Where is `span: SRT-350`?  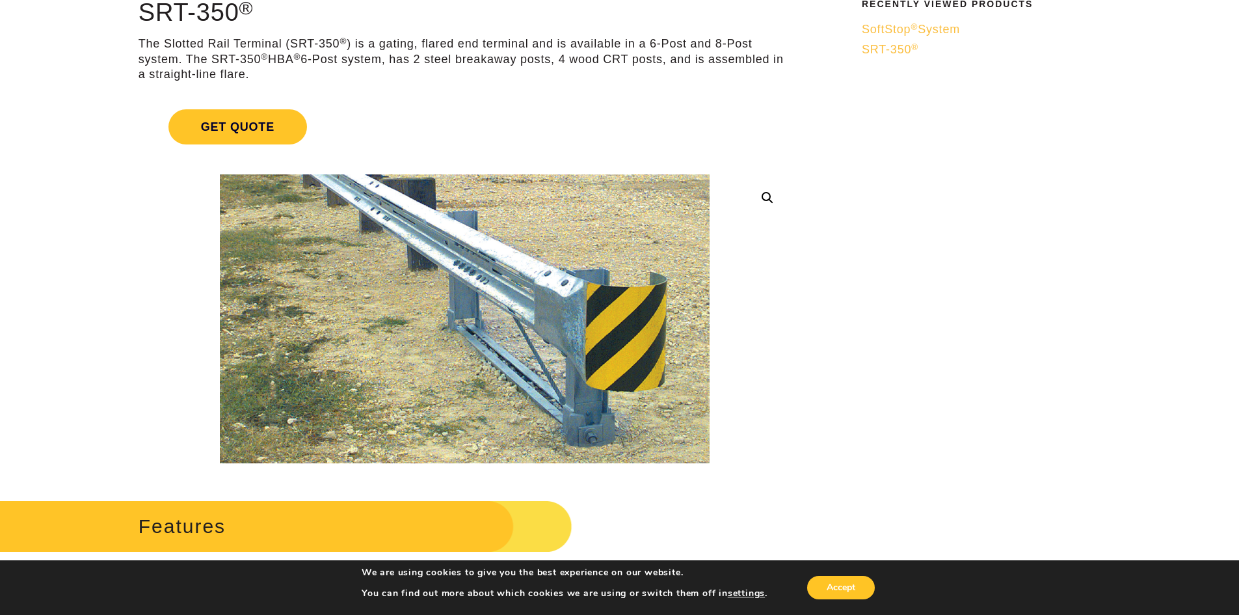 span: SRT-350 is located at coordinates (890, 49).